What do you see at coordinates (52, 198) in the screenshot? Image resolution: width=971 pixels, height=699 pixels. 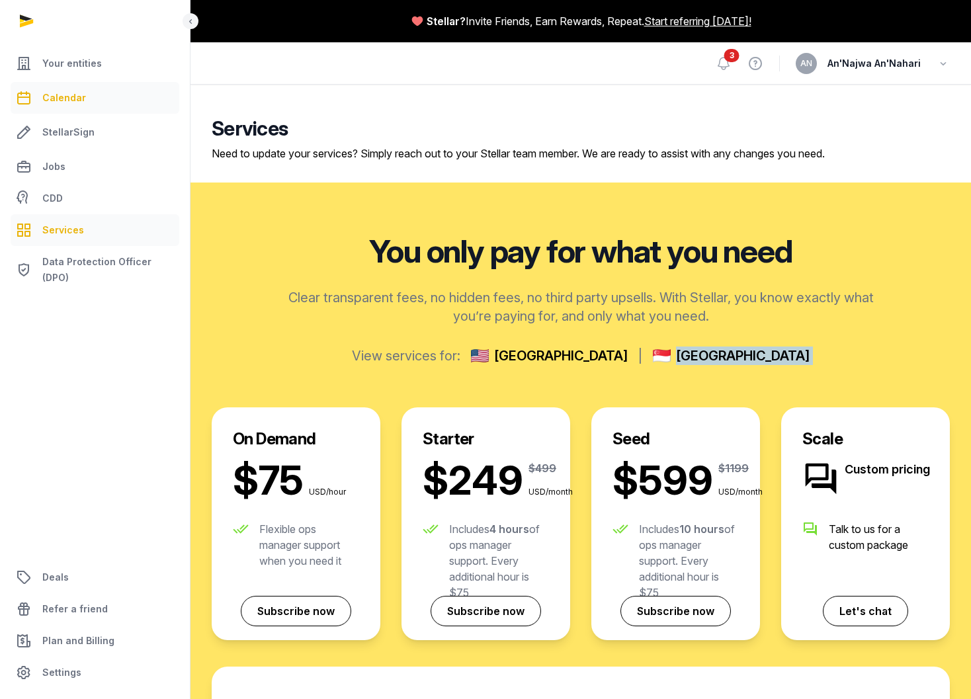 I see `span: CDD` at bounding box center [52, 198].